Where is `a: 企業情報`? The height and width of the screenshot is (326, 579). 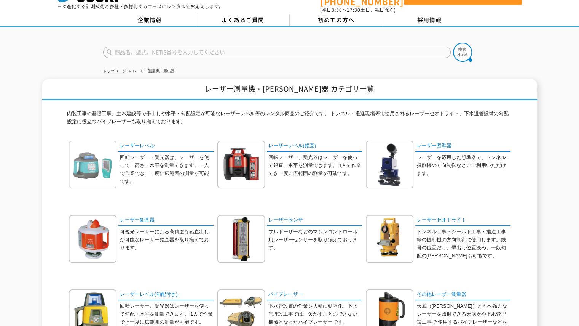 a: 企業情報 is located at coordinates (150, 20).